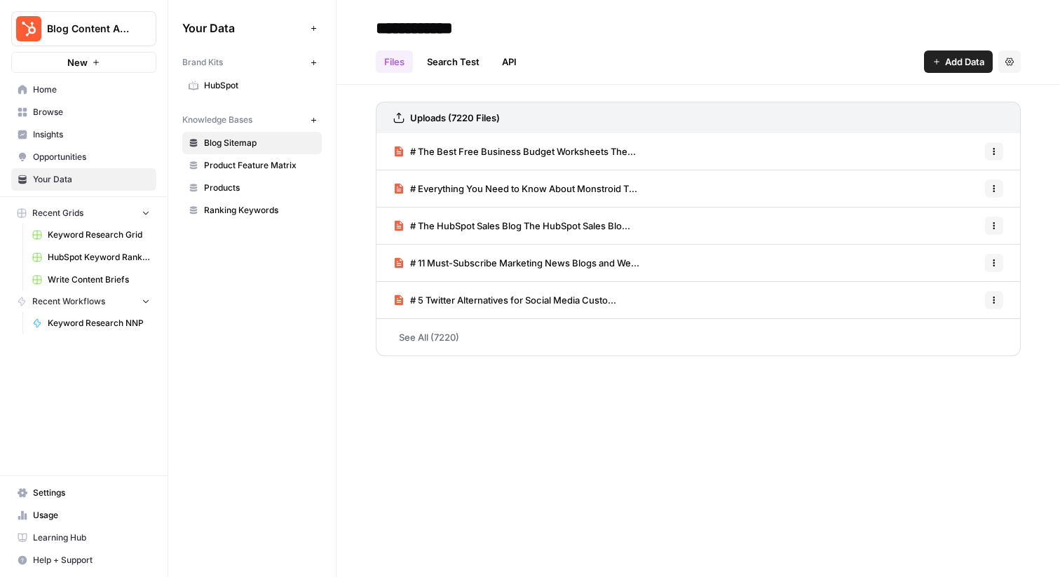  Describe the element at coordinates (252, 86) in the screenshot. I see `a: HubSpot` at that location.